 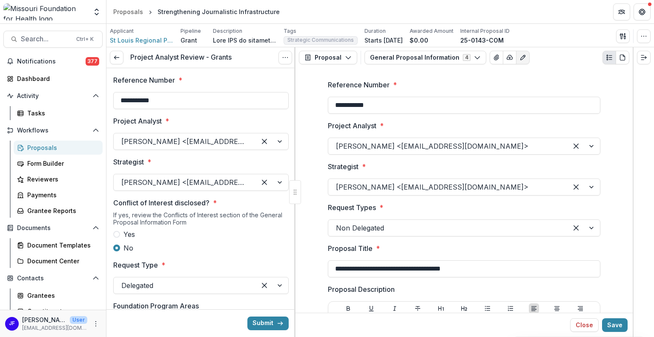 What do you see at coordinates (394, 308) in the screenshot?
I see `button: Italicize` at bounding box center [394, 308].